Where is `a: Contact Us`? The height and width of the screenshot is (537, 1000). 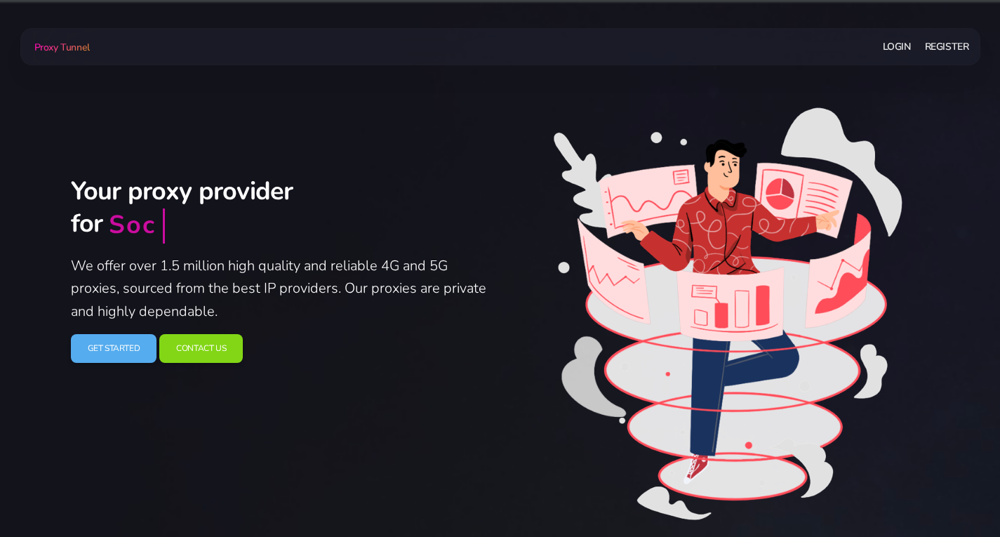
a: Contact Us is located at coordinates (201, 348).